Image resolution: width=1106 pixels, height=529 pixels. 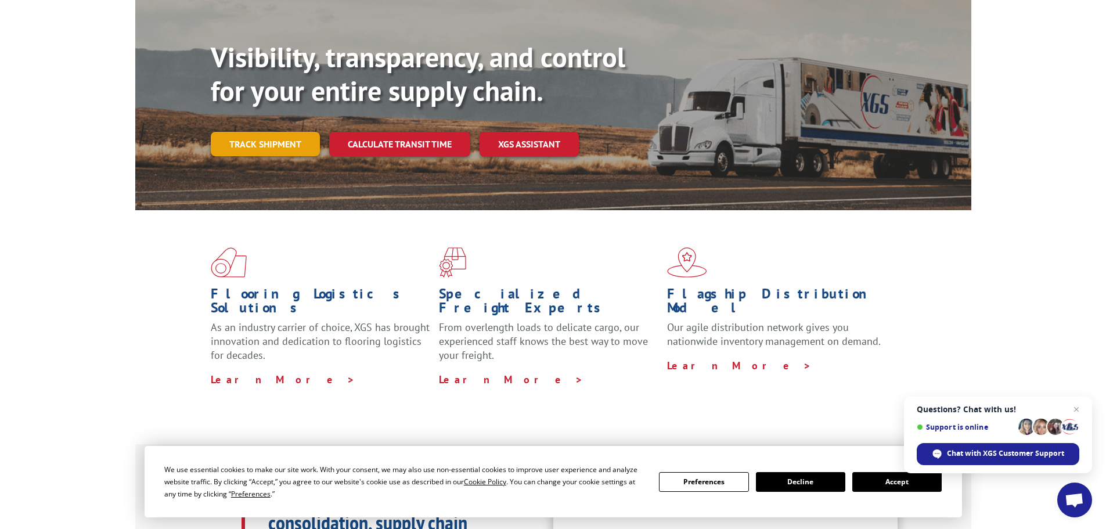 I want to click on span: Questions? Chat with us!, so click(x=998, y=409).